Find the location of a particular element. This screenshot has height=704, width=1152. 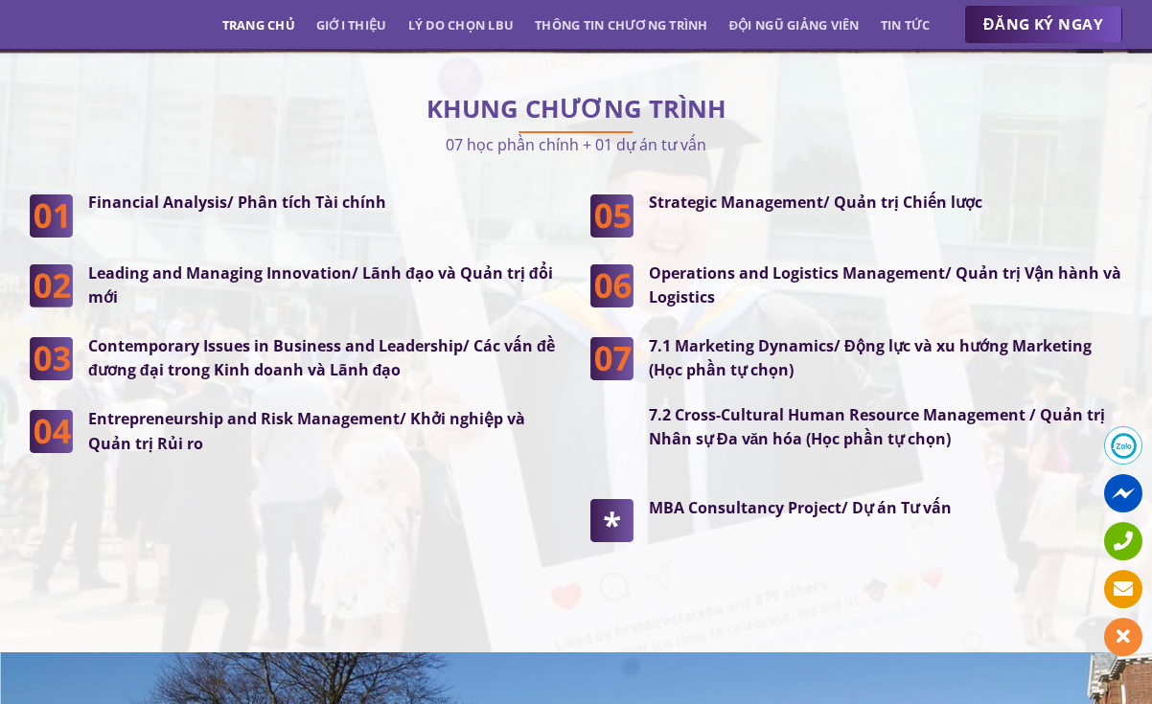

a: Tin tức is located at coordinates (905, 25).